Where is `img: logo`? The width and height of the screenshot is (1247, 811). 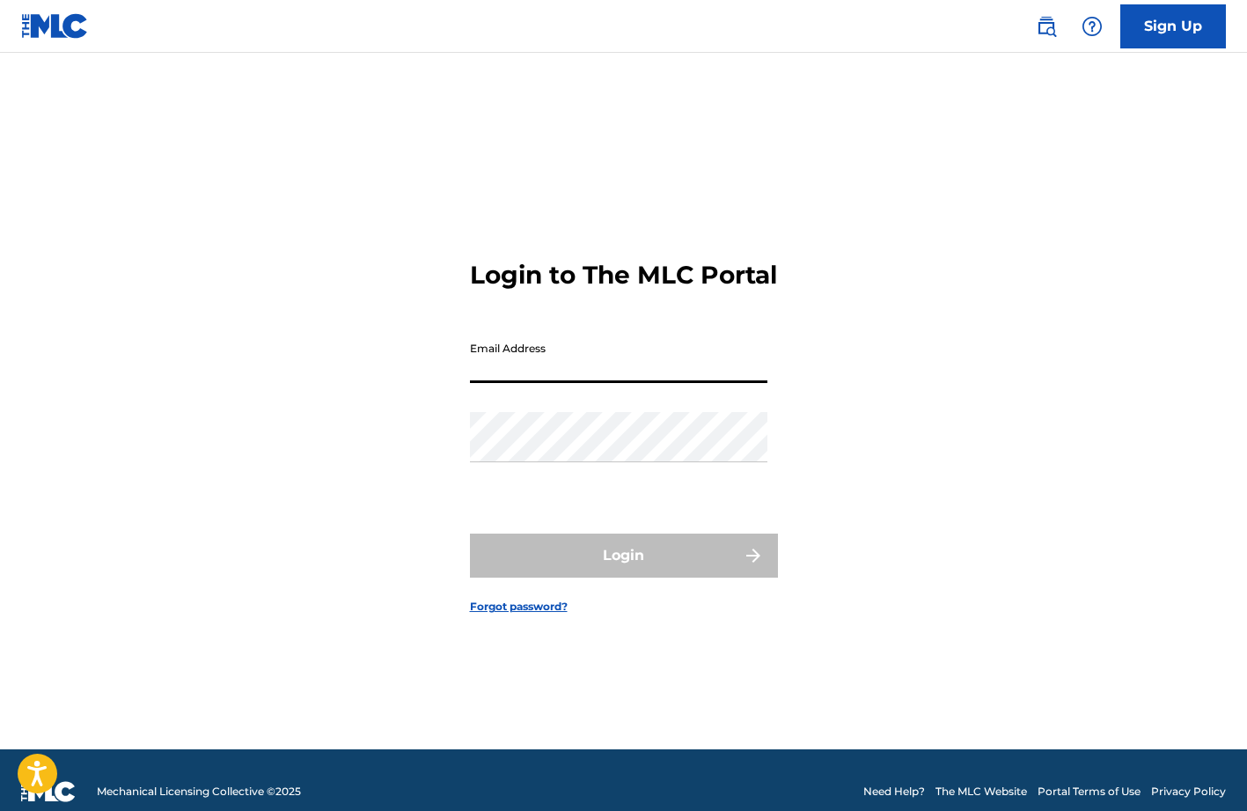 img: logo is located at coordinates (48, 791).